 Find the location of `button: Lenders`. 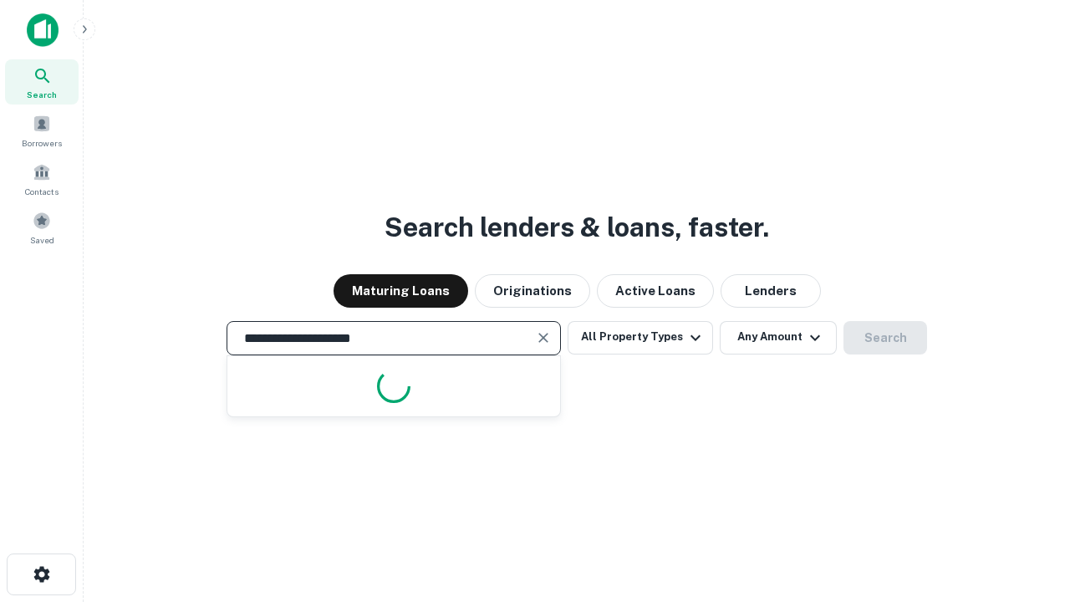

button: Lenders is located at coordinates (771, 291).